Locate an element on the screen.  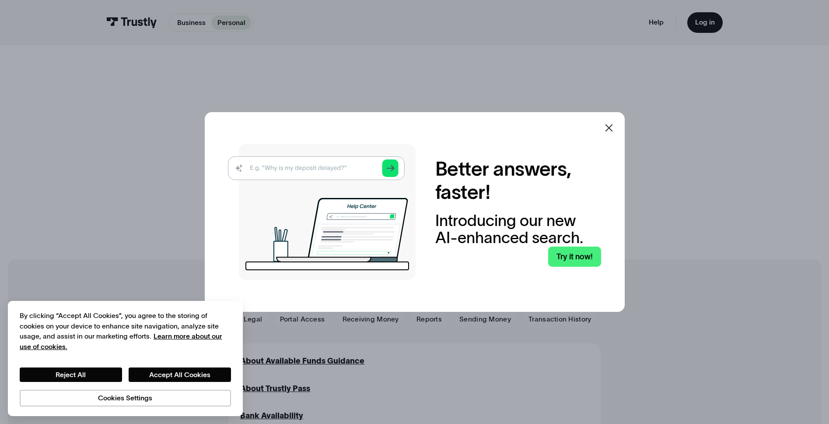
a: More information about your privacy, opens in a new tab is located at coordinates (121, 341).